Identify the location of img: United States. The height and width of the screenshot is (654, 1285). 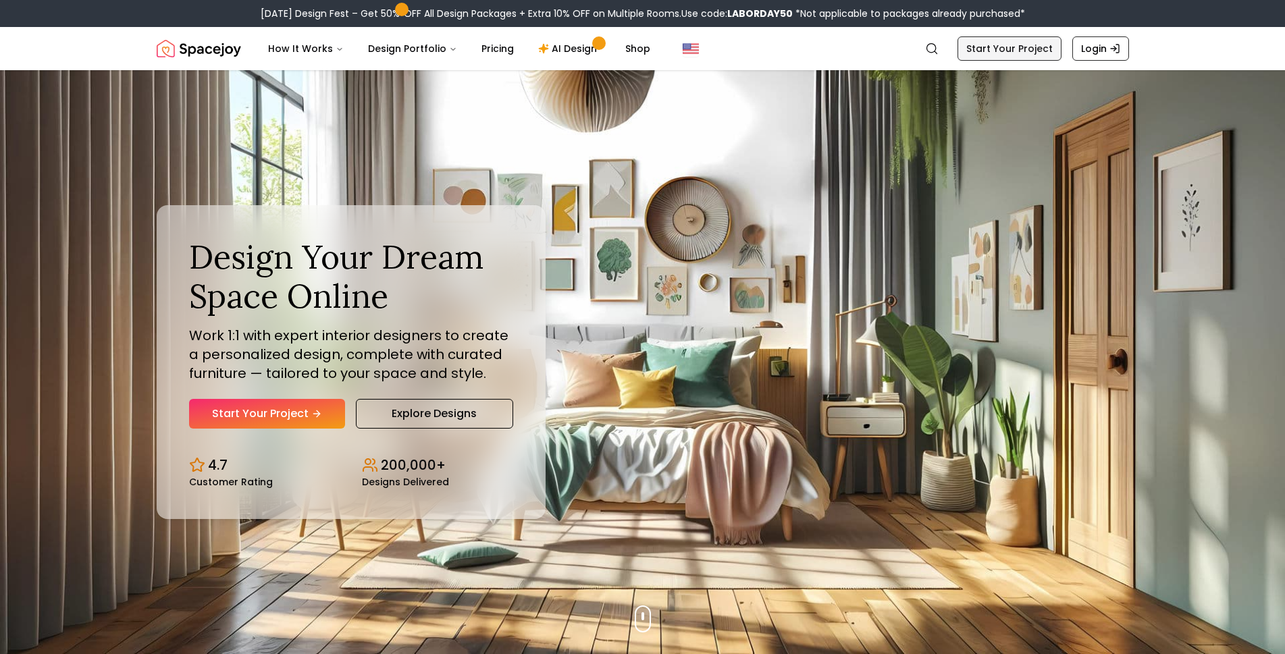
(691, 49).